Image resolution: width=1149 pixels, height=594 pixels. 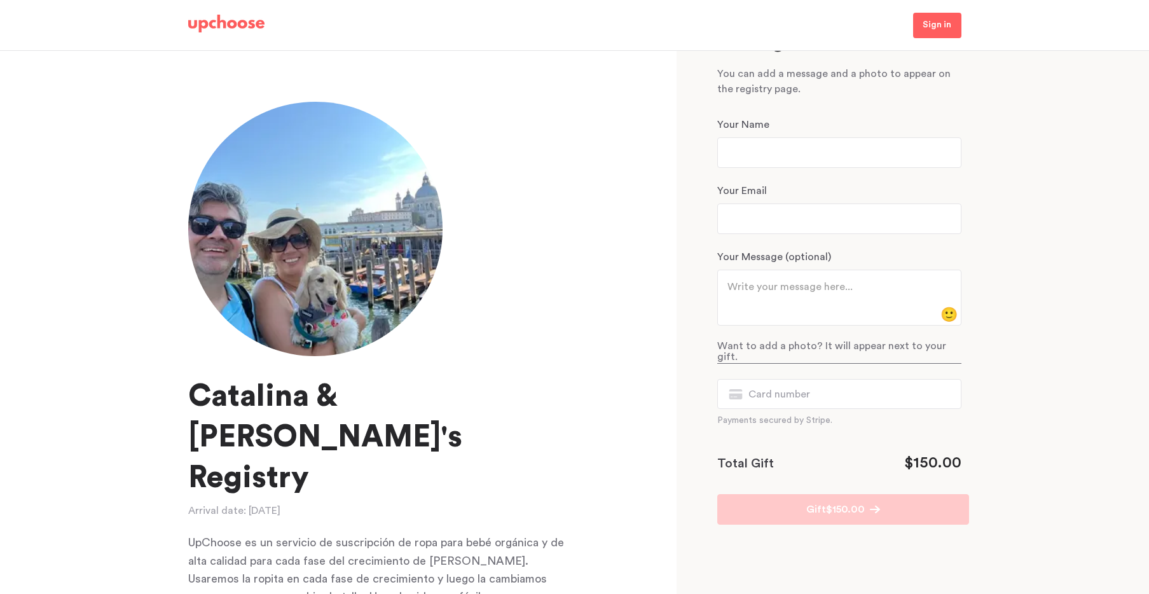 I want to click on button: Gift$150.00, so click(x=843, y=509).